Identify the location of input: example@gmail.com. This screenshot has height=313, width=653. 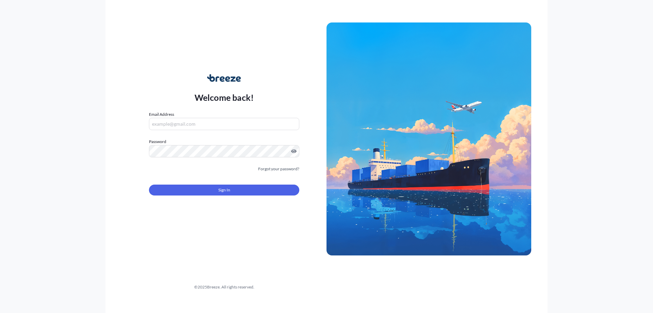
(224, 124).